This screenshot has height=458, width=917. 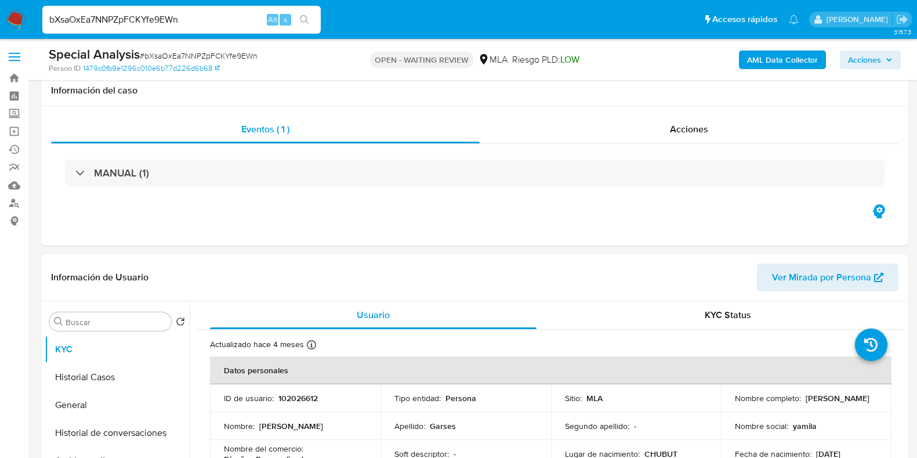 What do you see at coordinates (859, 19) in the screenshot?
I see `p: florencia.lera@mercadolibre.com` at bounding box center [859, 19].